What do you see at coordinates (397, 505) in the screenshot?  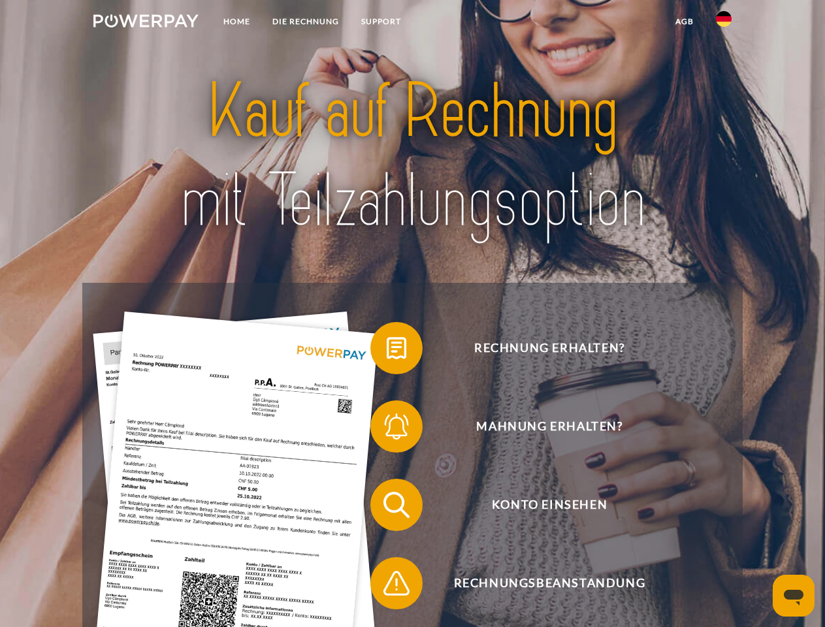 I see `img: qb_search.svg` at bounding box center [397, 505].